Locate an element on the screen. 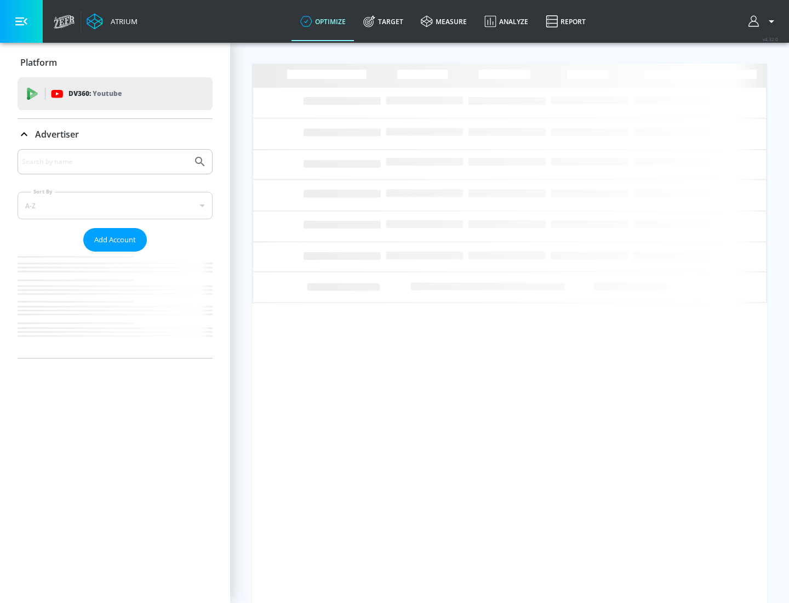  div: DV360: Youtube is located at coordinates (115, 94).